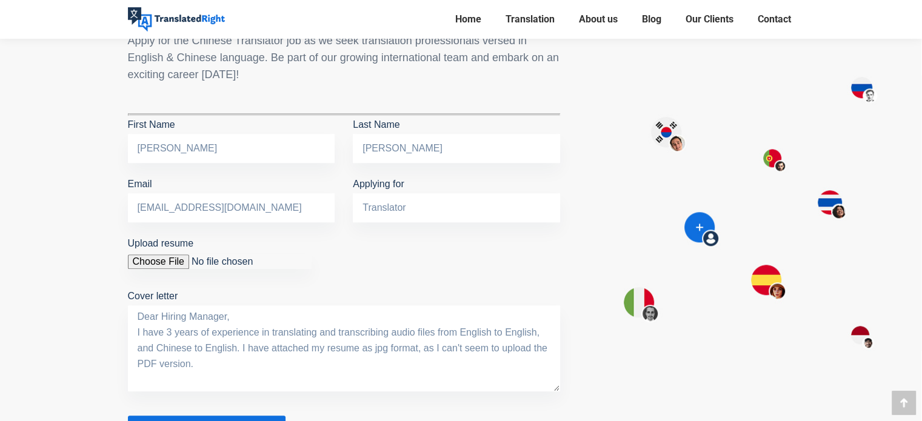 The image size is (922, 421). What do you see at coordinates (231, 196) in the screenshot?
I see `label: Email` at bounding box center [231, 196].